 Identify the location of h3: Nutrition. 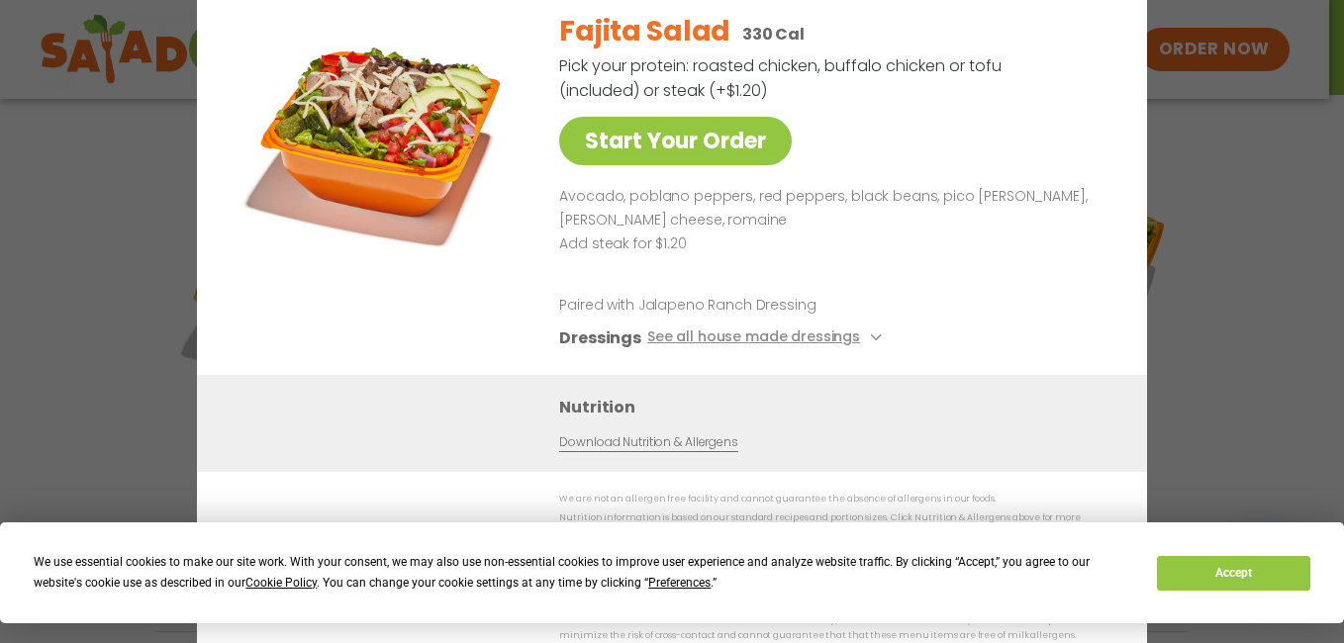
(838, 408).